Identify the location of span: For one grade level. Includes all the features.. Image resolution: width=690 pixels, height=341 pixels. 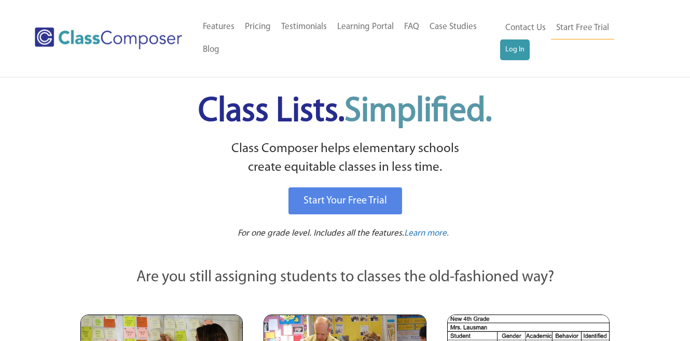
(321, 233).